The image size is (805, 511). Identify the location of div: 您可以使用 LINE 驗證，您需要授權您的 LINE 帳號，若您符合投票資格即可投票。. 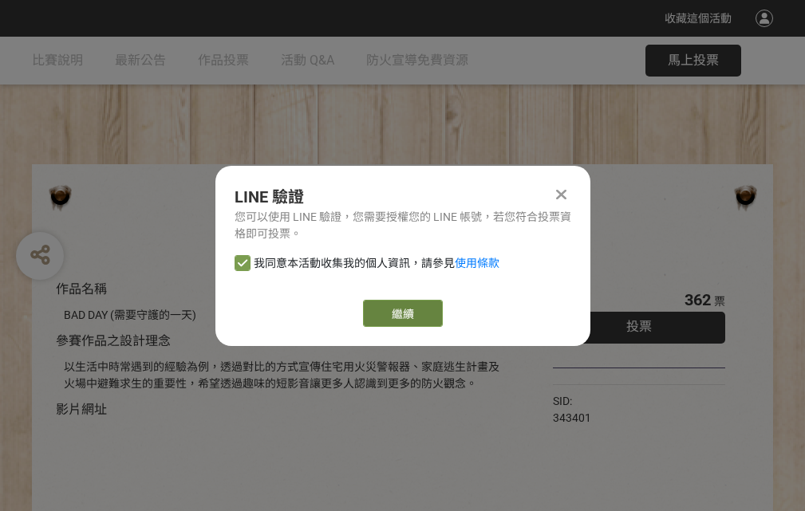
(403, 226).